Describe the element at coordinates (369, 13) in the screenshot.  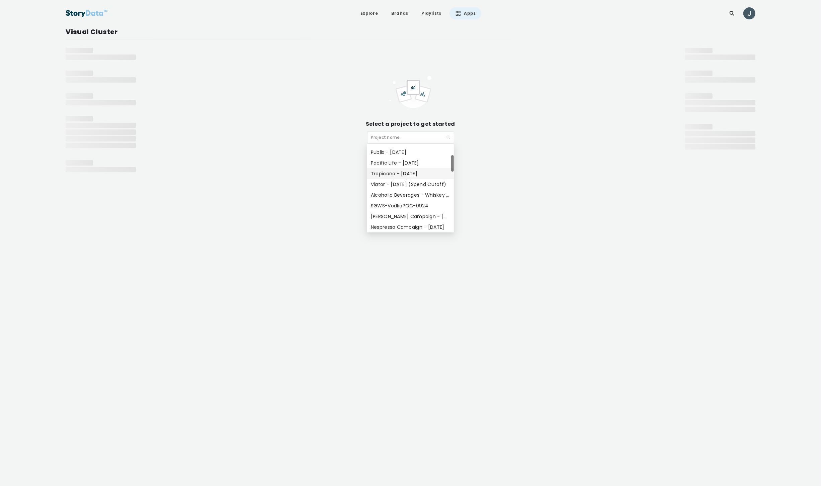
I see `a: Explore` at that location.